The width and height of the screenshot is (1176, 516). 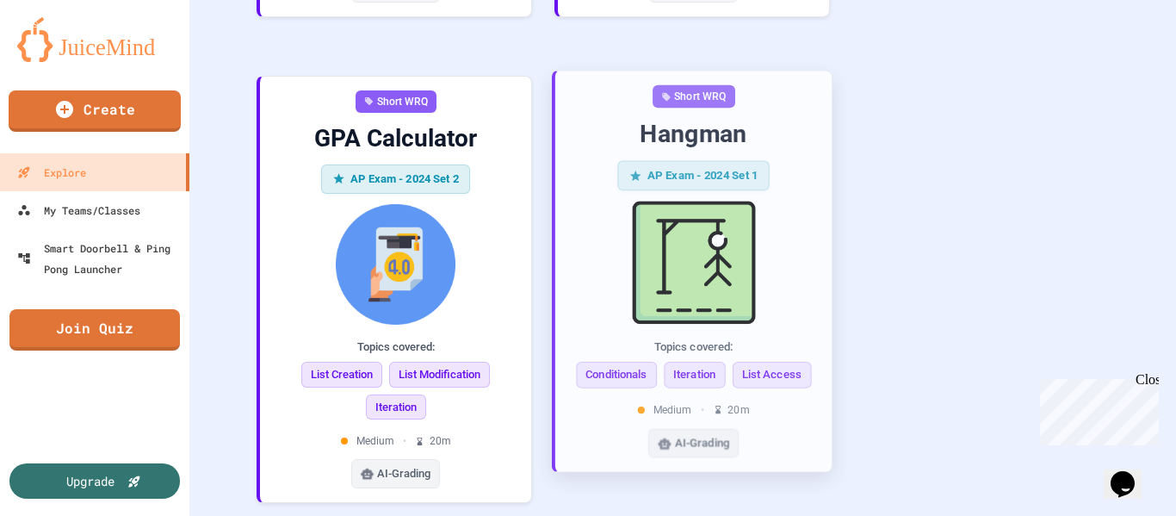 I want to click on a: Join Quiz, so click(x=95, y=330).